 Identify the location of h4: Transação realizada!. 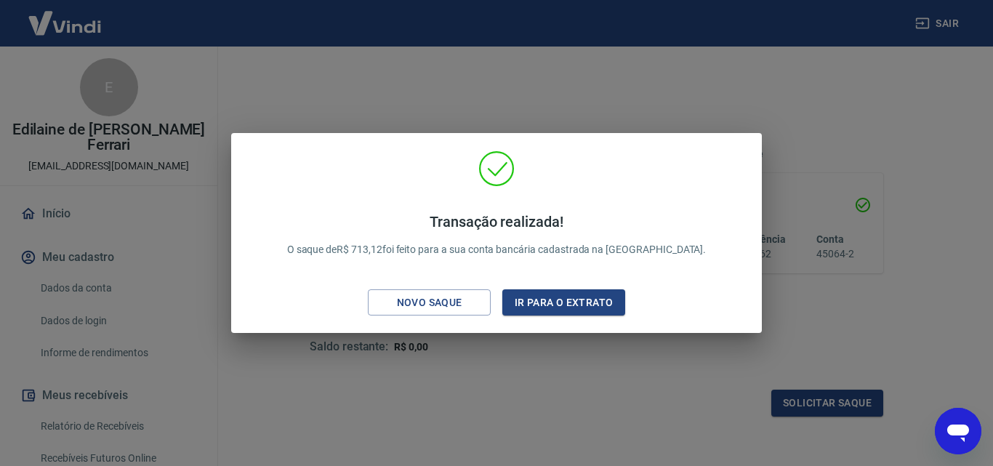
(497, 222).